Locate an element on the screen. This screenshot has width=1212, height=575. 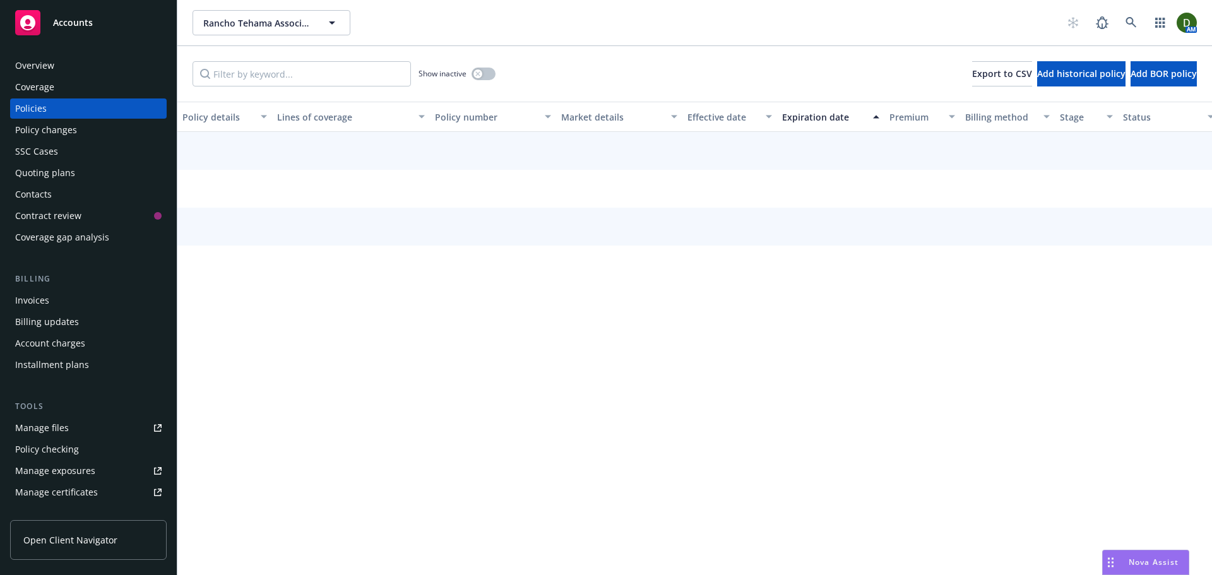
button: Billing method is located at coordinates (1007, 117).